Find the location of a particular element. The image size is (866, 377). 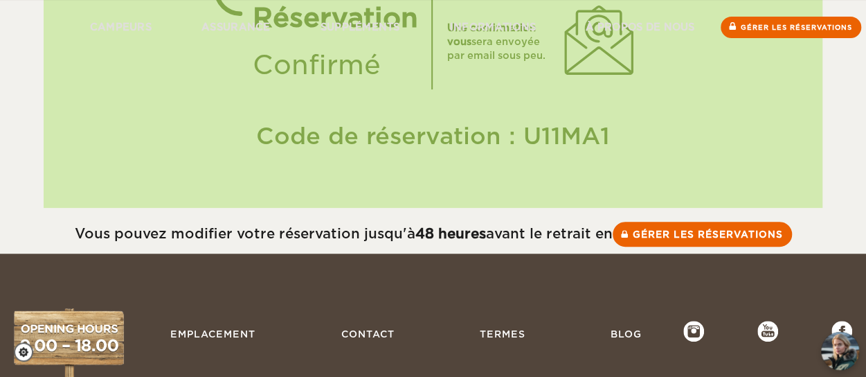

font: Assurance is located at coordinates (236, 27).